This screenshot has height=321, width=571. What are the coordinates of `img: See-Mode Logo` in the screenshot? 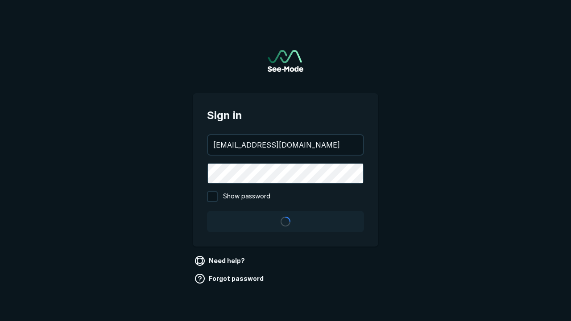 It's located at (285, 61).